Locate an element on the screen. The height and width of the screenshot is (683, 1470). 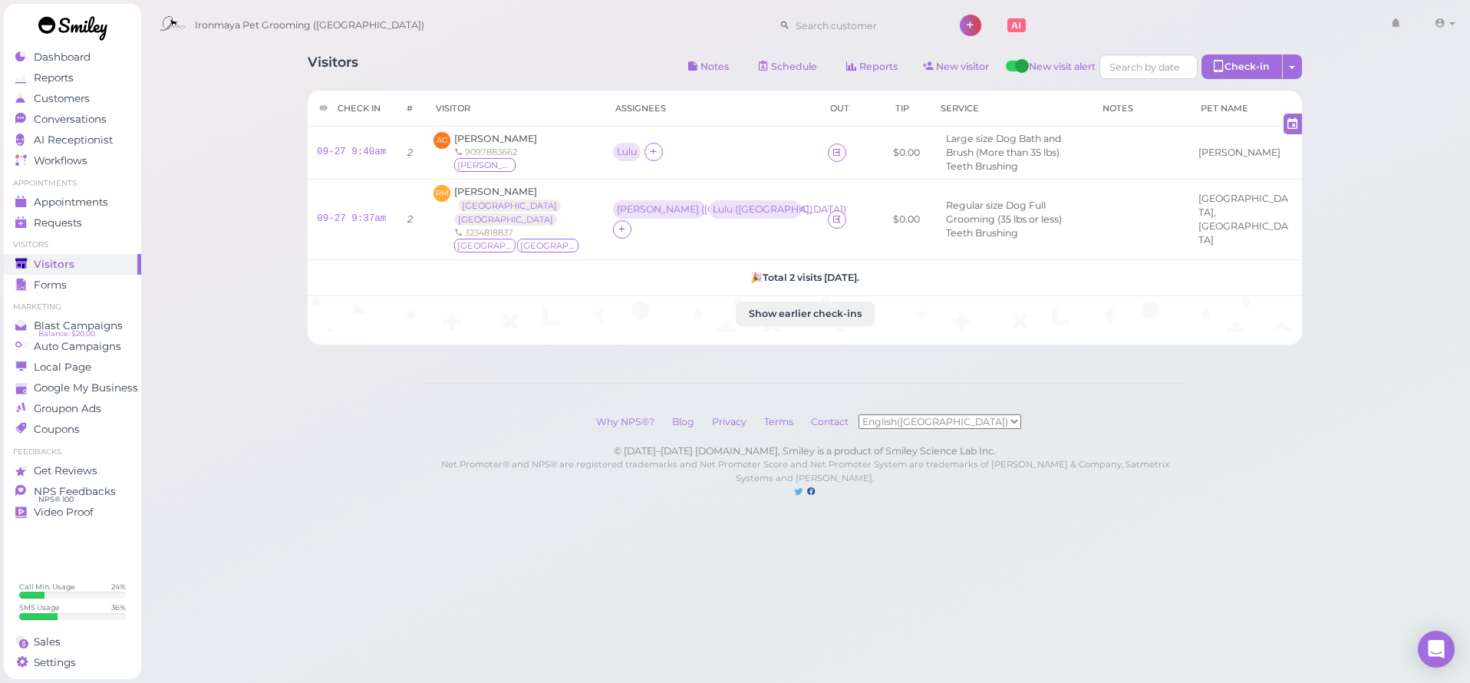
span: Auto Campaigns is located at coordinates (77, 346).